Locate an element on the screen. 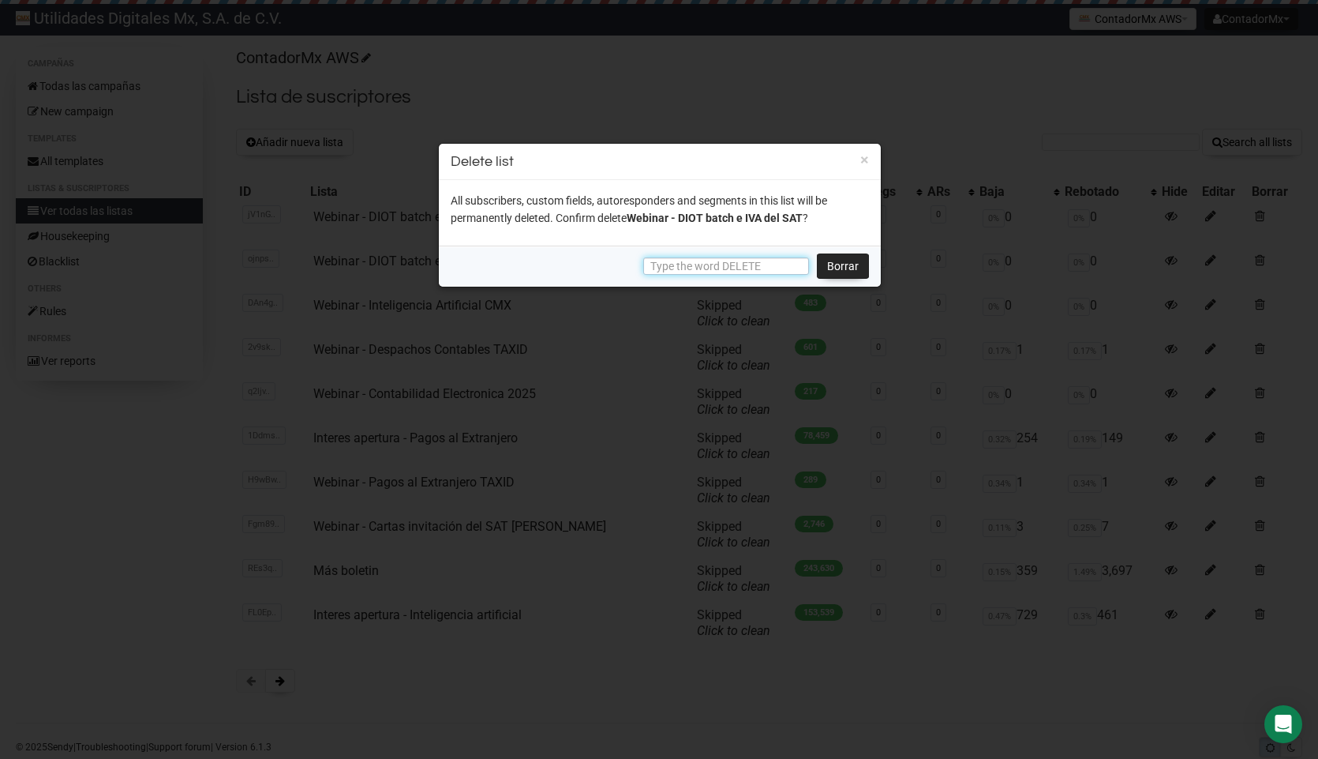 The width and height of the screenshot is (1318, 759). p: All subscribers, custom fields, autoresponders and segments in this list will be permanently dele... is located at coordinates (660, 209).